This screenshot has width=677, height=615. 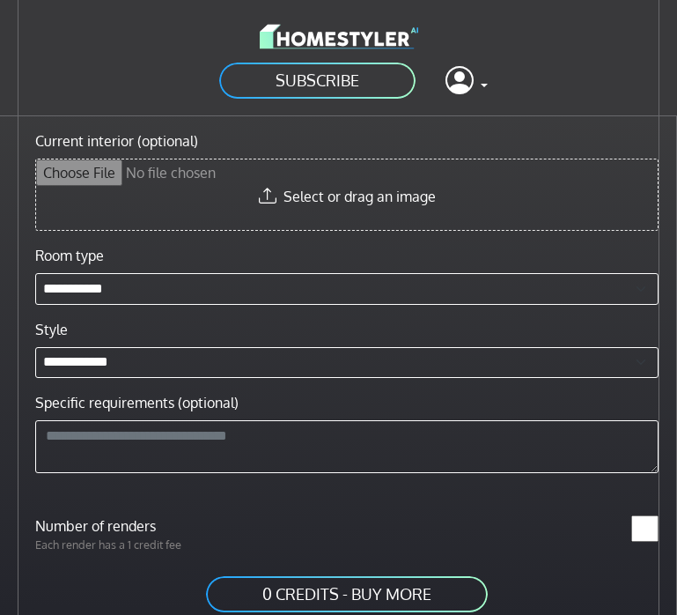 What do you see at coordinates (186, 544) in the screenshot?
I see `p: Each render has a 1 credit fee` at bounding box center [186, 544].